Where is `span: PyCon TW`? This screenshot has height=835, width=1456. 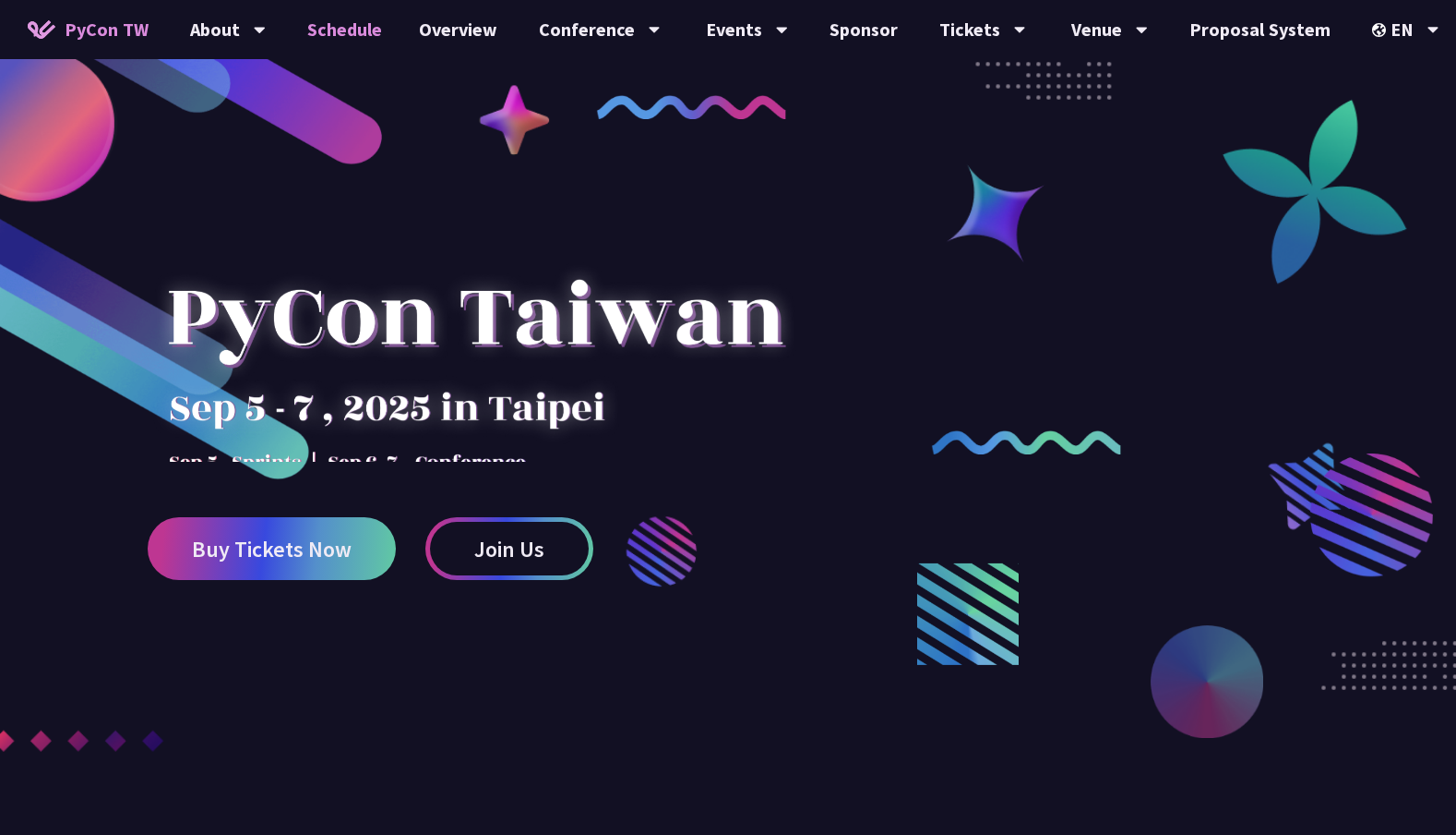 span: PyCon TW is located at coordinates (106, 30).